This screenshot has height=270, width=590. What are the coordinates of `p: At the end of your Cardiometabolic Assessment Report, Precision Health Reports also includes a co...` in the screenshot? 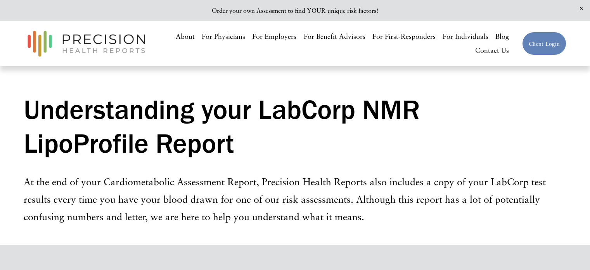 It's located at (295, 199).